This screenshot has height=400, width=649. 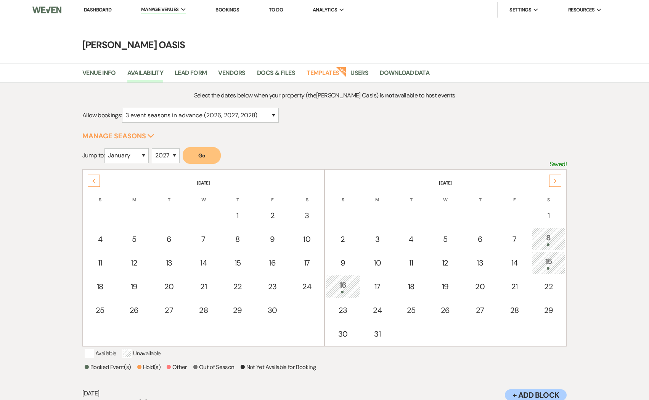 What do you see at coordinates (142, 353) in the screenshot?
I see `p: Unavailable` at bounding box center [142, 353].